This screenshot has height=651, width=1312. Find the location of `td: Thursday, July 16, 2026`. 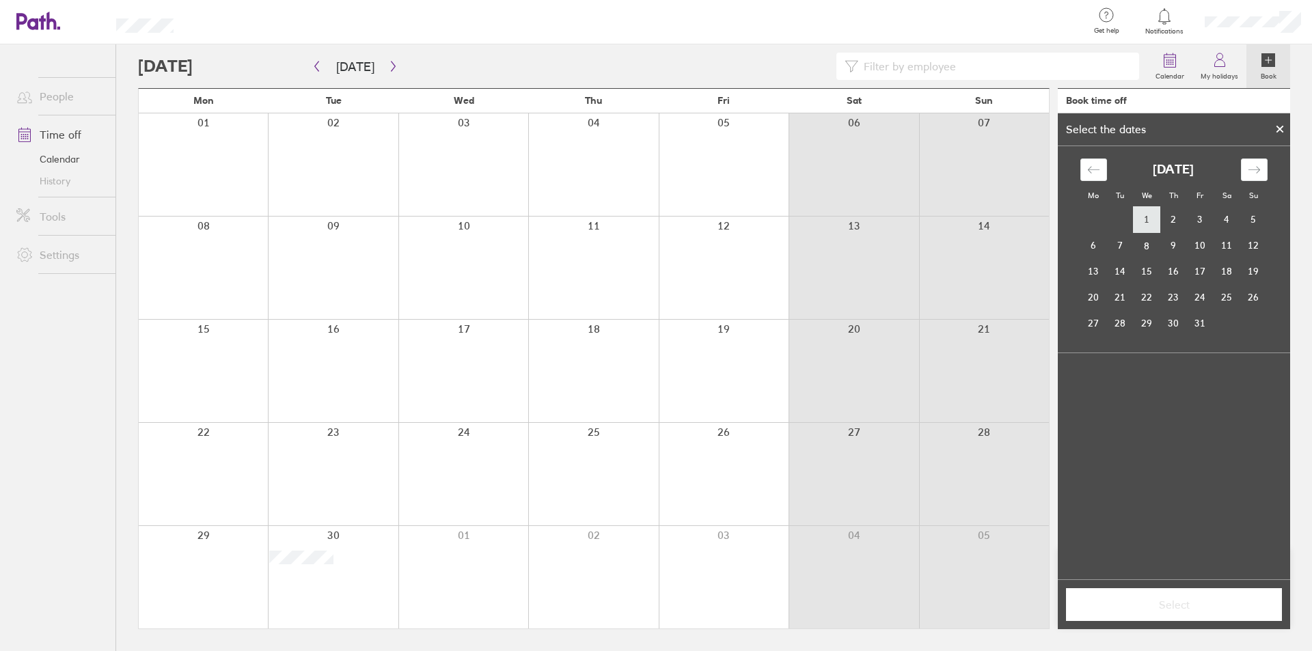

td: Thursday, July 16, 2026 is located at coordinates (1174, 272).